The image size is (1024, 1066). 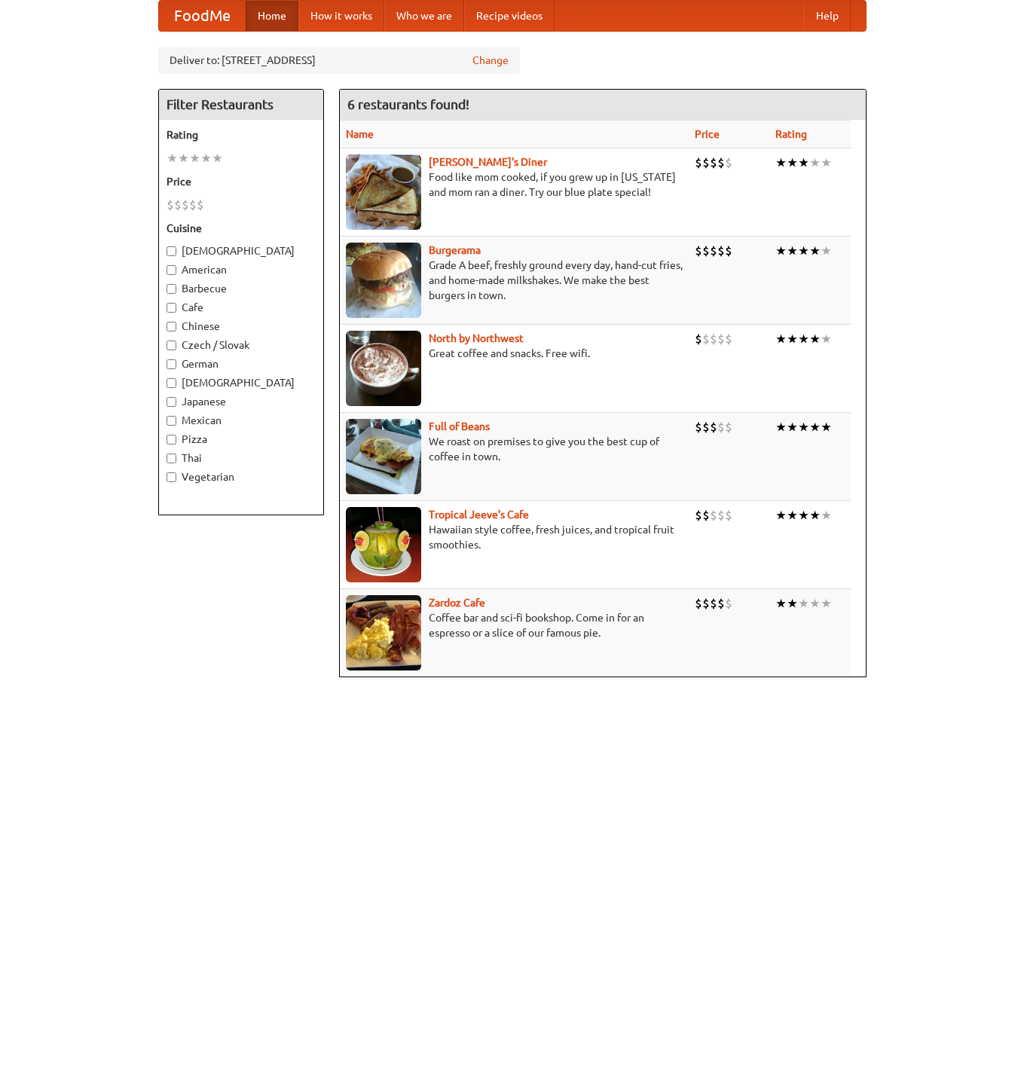 What do you see at coordinates (476, 338) in the screenshot?
I see `b: North by Northwest` at bounding box center [476, 338].